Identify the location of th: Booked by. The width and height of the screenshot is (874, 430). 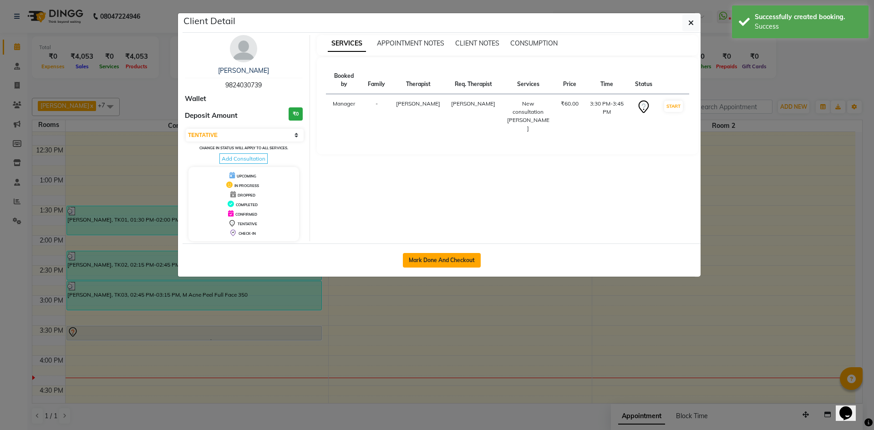
(344, 80).